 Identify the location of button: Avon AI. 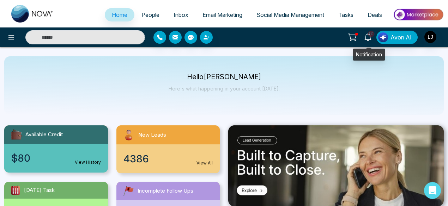
(397, 37).